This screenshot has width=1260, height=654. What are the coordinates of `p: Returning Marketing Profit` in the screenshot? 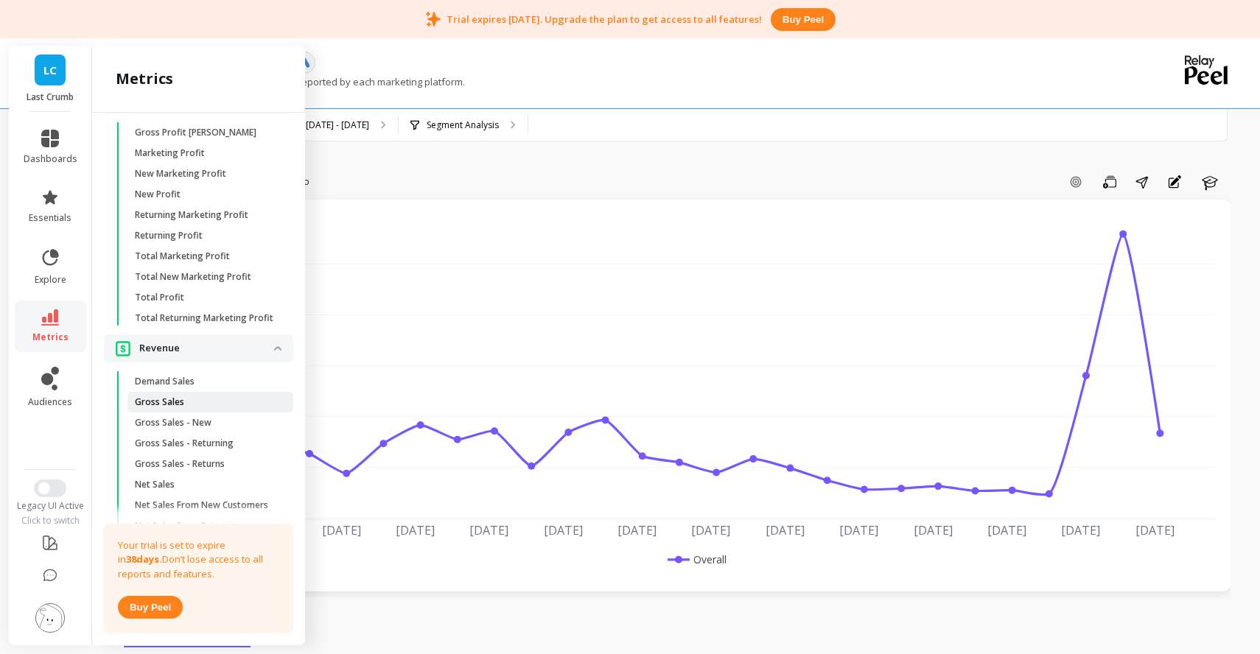 It's located at (192, 215).